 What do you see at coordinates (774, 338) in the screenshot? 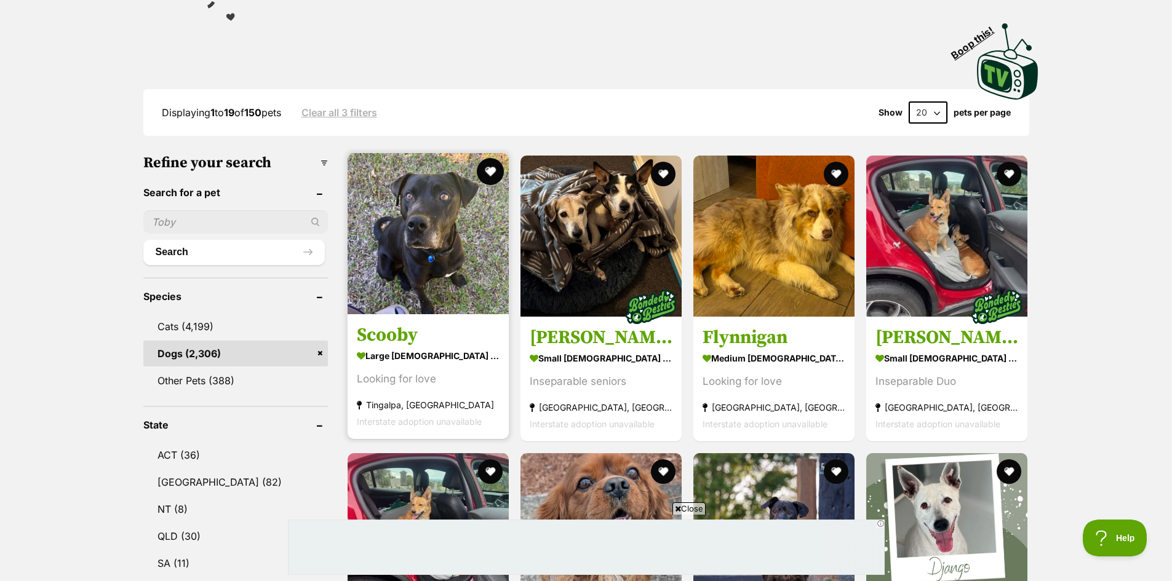
I see `h3: Flynnigan` at bounding box center [774, 338].